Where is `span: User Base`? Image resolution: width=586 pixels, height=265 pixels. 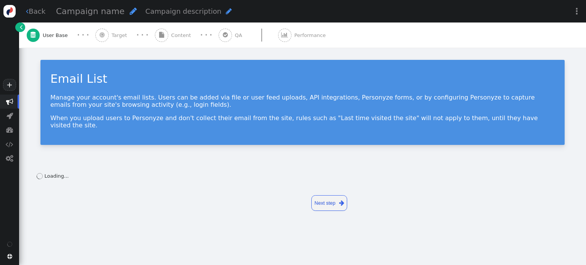 span: User Base is located at coordinates (56, 35).